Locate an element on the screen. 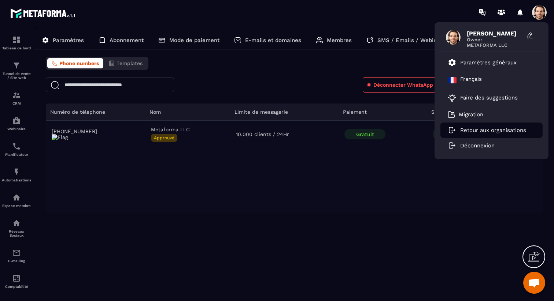  p: Planificateur is located at coordinates (16, 155).